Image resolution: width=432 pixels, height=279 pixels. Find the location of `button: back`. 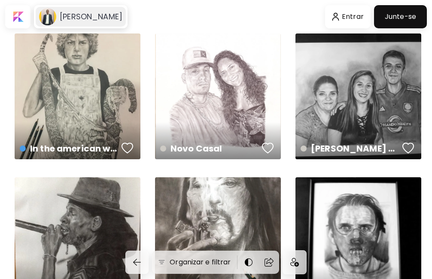

button: back is located at coordinates (137, 263).